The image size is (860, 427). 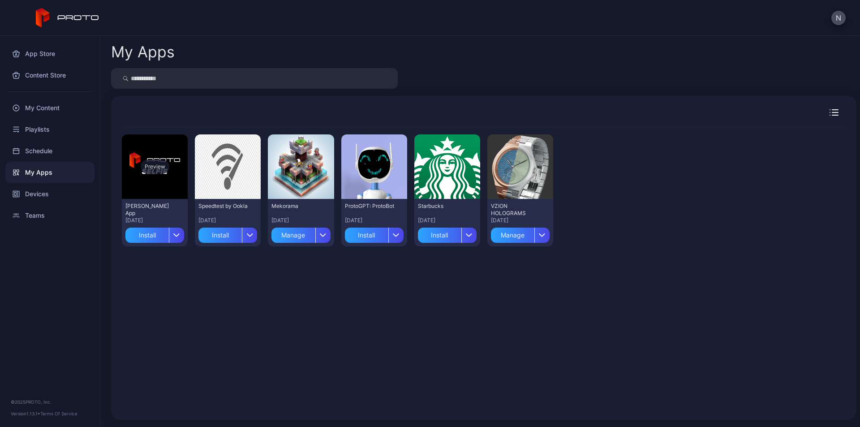 What do you see at coordinates (442, 206) in the screenshot?
I see `div: Starbucks` at bounding box center [442, 206].